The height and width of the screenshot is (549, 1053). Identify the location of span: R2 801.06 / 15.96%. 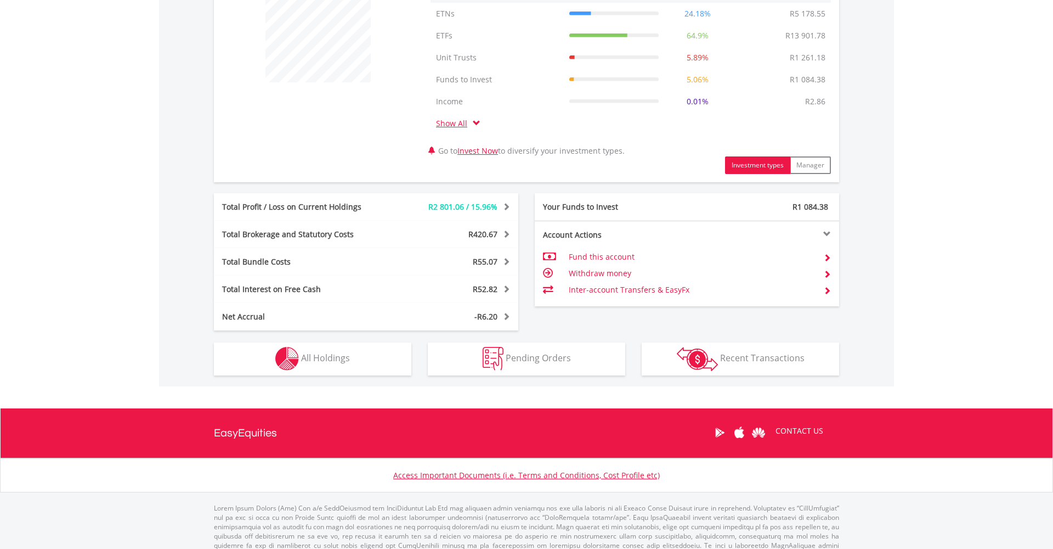
(463, 206).